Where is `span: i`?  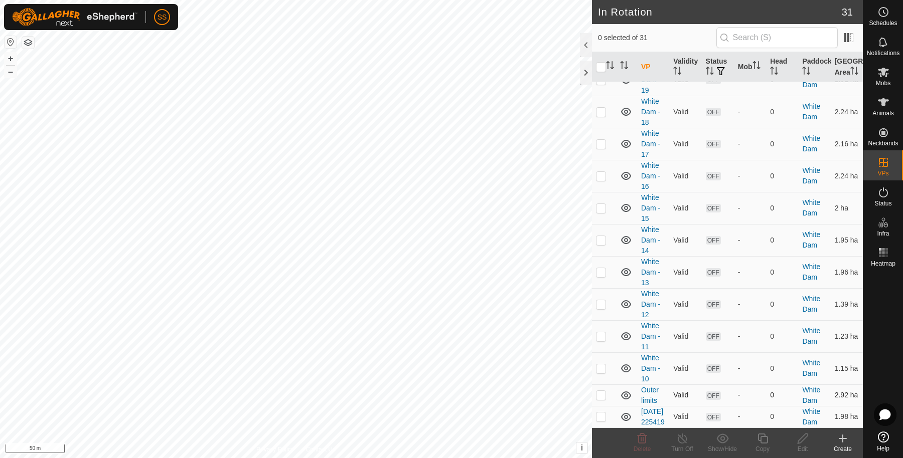
span: i is located at coordinates (582, 448).